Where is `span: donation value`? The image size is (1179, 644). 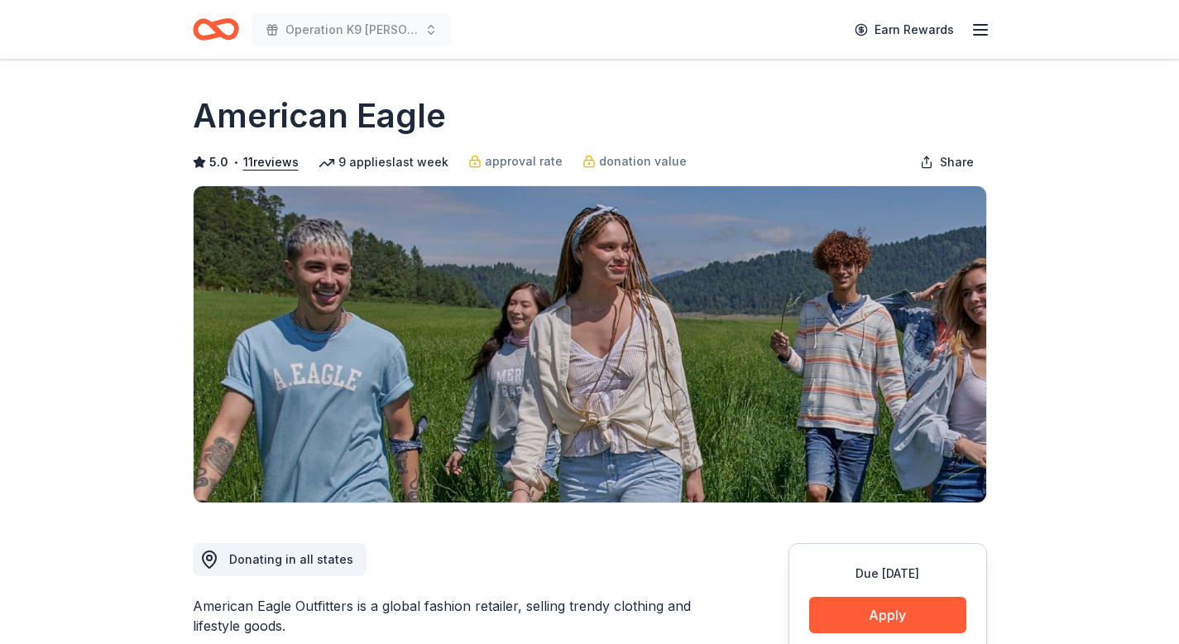 span: donation value is located at coordinates (643, 161).